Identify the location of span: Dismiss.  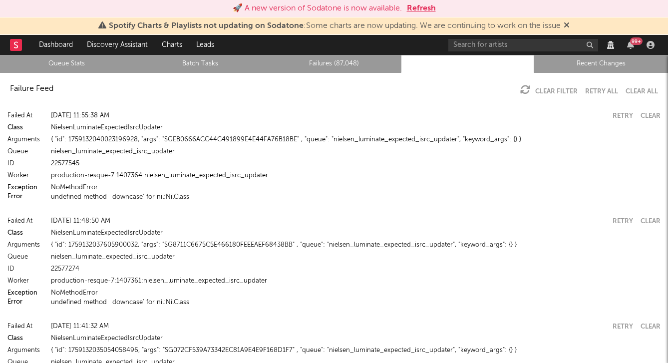
(566, 26).